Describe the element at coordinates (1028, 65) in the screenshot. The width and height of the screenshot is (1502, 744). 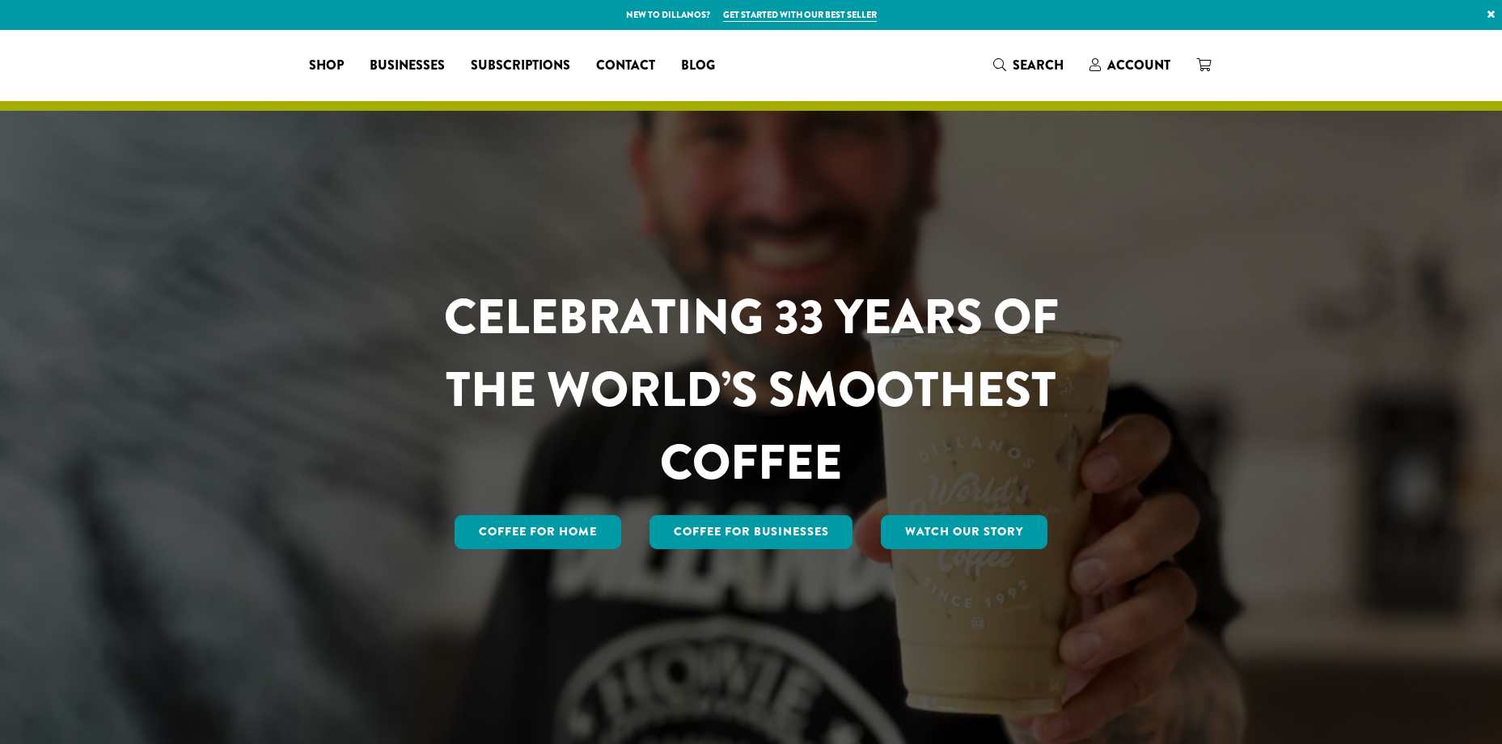
I see `a: Search` at that location.